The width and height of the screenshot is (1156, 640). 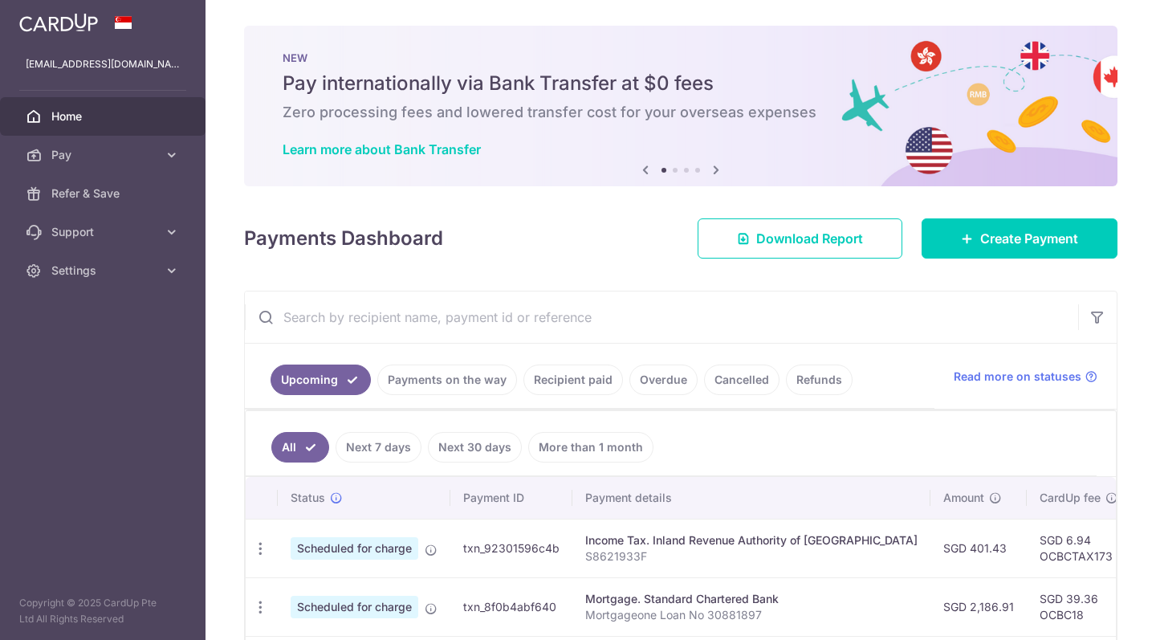 I want to click on input: Search by recipient name, payment id or reference, so click(x=662, y=317).